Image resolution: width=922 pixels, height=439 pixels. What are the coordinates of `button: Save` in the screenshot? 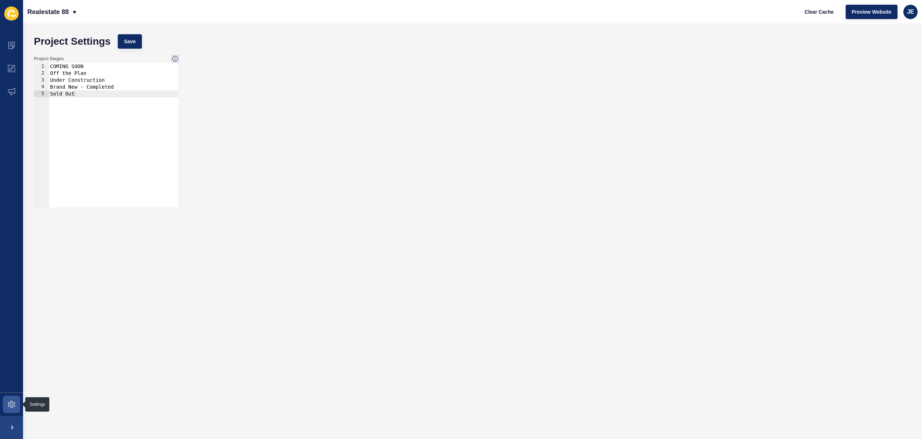 It's located at (130, 41).